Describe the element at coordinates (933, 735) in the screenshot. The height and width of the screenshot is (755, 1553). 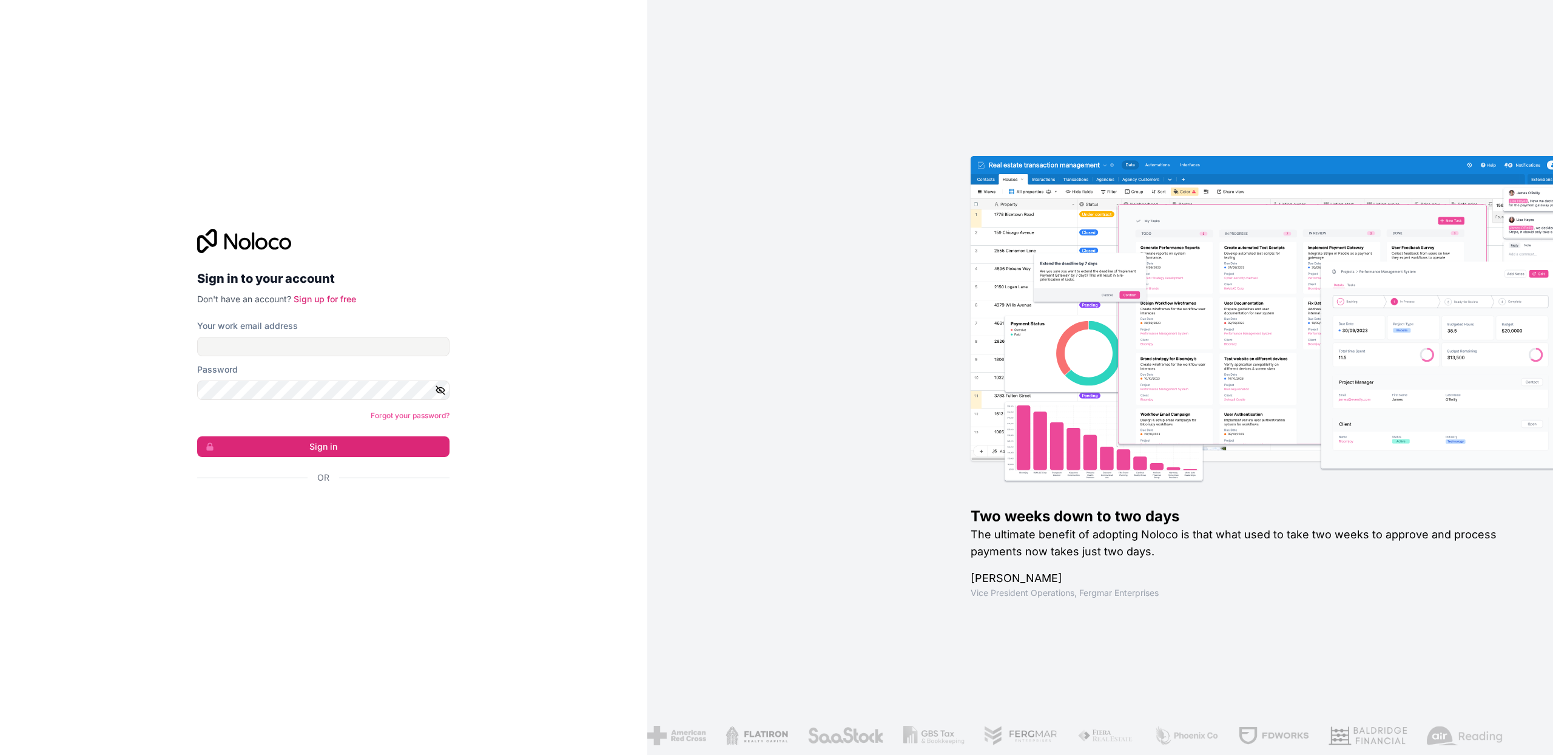
I see `img: /assets/gbstax-C-GtDUiK.png` at that location.